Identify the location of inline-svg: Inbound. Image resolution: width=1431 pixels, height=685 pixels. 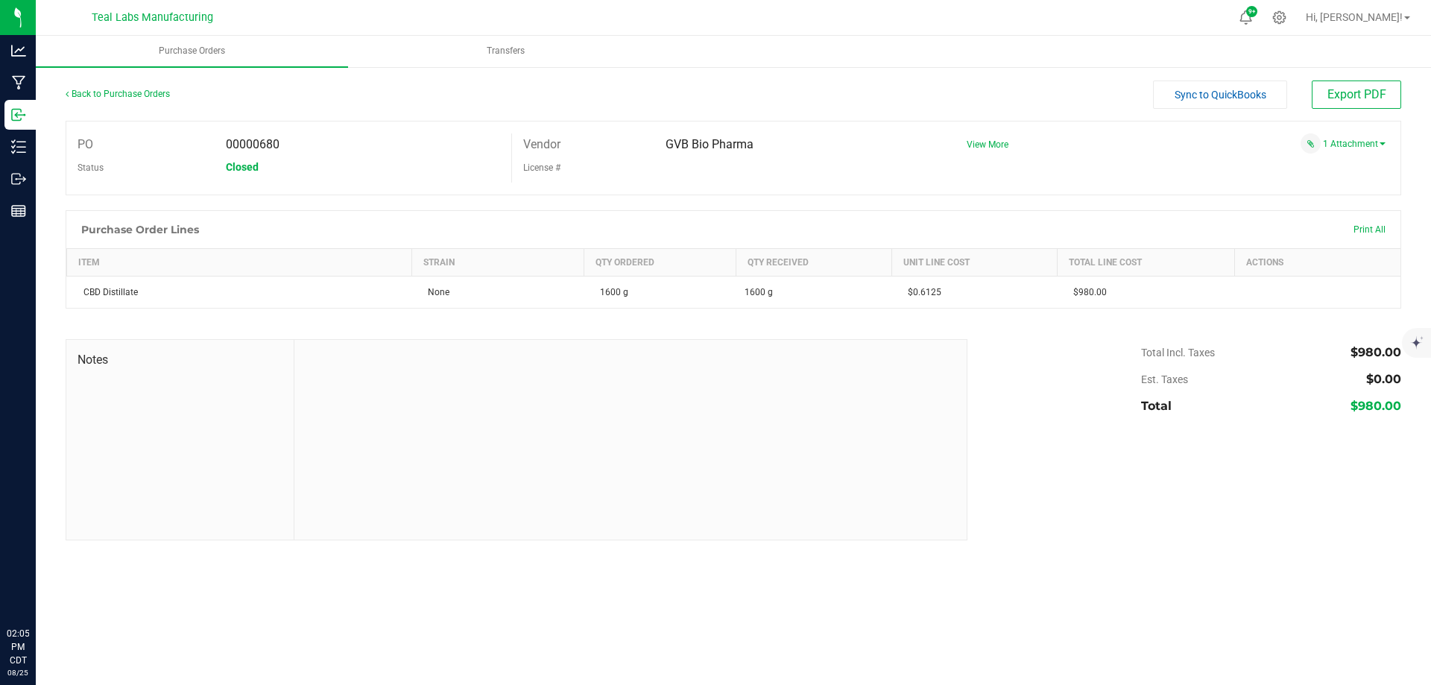
(19, 115).